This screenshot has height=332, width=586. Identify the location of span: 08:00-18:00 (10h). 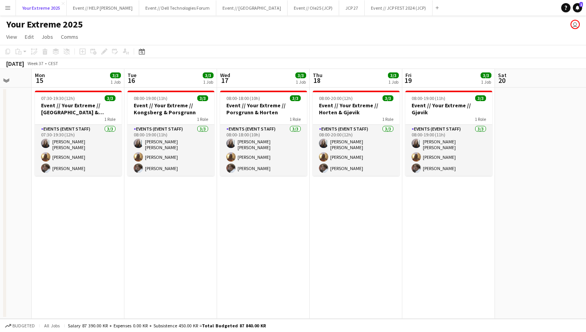
(243, 98).